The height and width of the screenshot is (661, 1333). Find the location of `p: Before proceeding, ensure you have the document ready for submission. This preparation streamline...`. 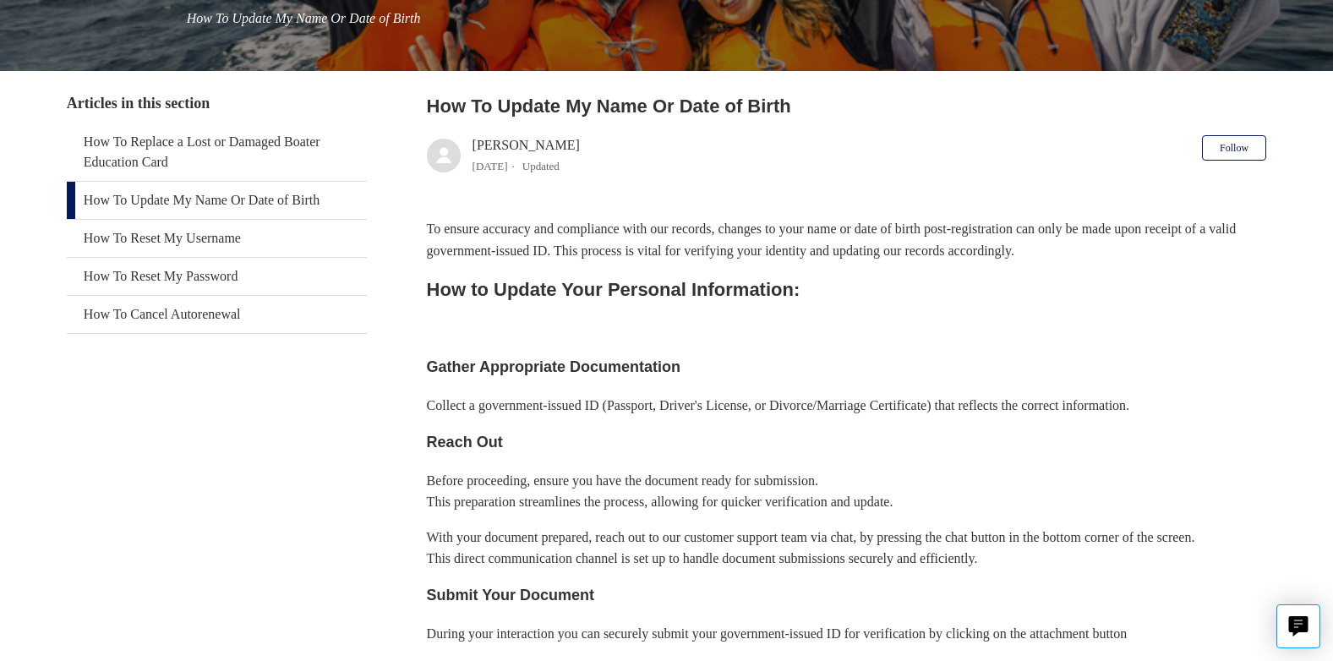

p: Before proceeding, ensure you have the document ready for submission. This preparation streamline... is located at coordinates (847, 491).